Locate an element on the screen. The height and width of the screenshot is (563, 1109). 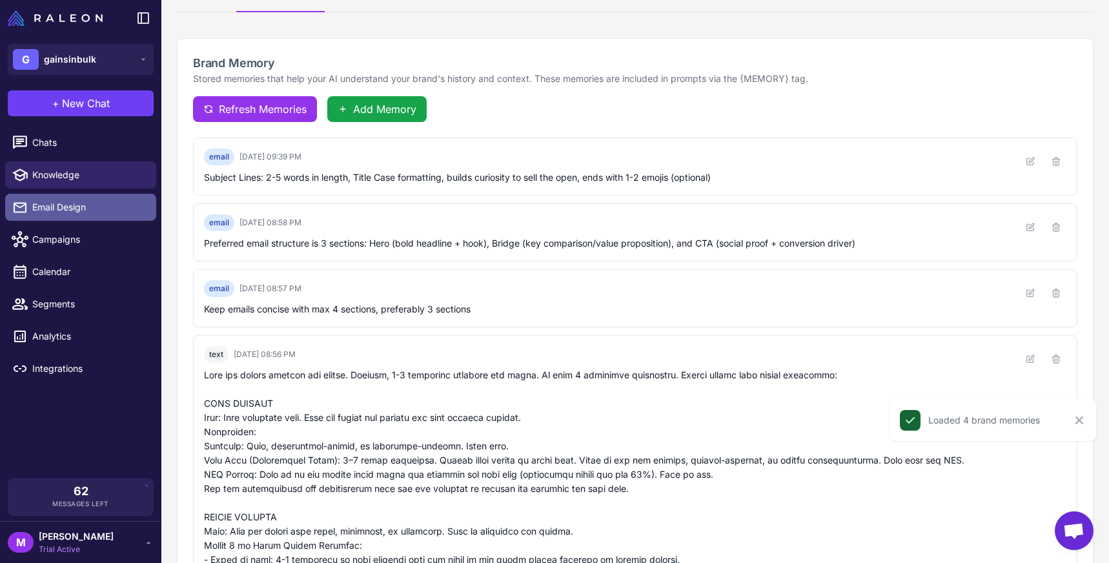
span: New Chat is located at coordinates (86, 103).